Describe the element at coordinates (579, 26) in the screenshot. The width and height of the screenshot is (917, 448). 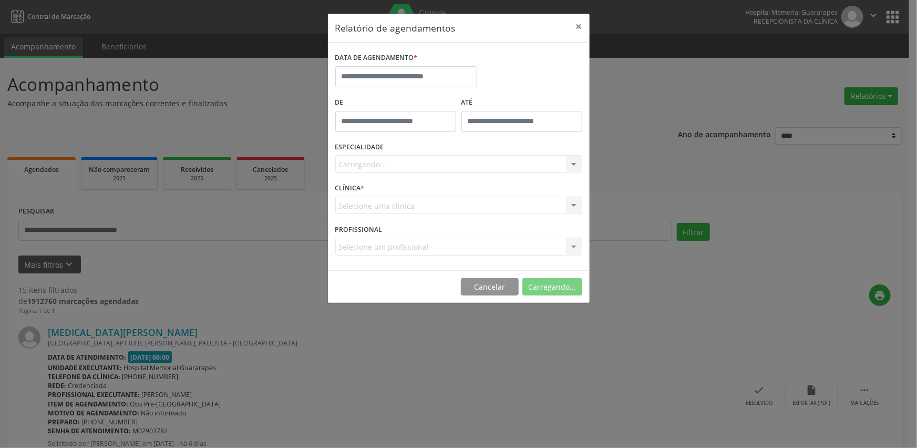
I see `button: Close` at that location.